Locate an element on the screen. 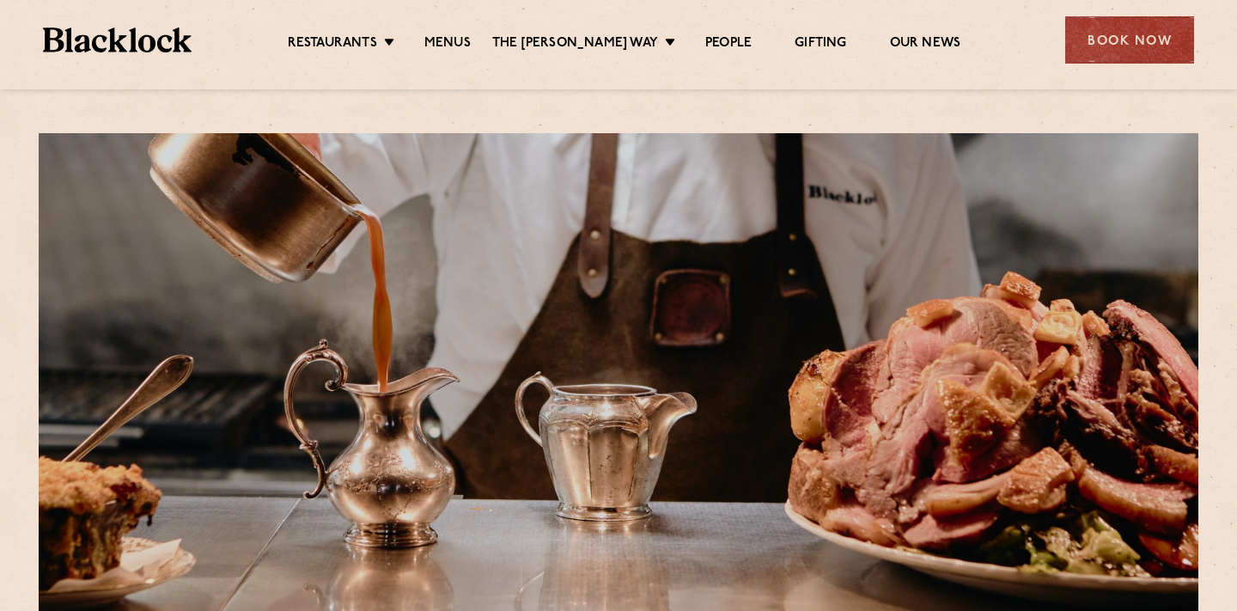 The width and height of the screenshot is (1237, 611). img: BL_Textured_Logo-footer-cropped.svg is located at coordinates (117, 39).